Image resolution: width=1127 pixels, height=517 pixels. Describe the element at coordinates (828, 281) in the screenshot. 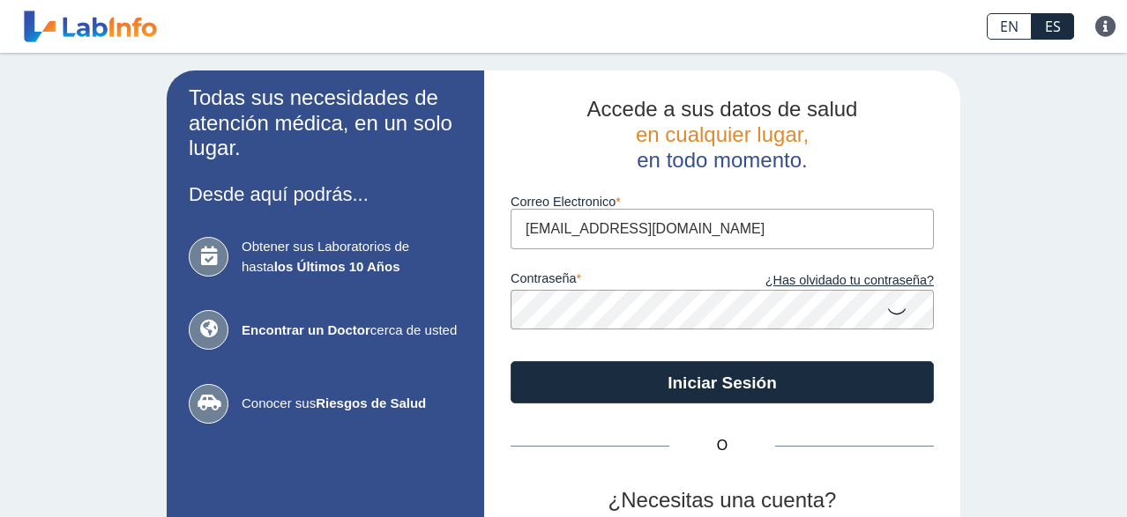

I see `a: ¿Has olvidado tu contraseña?` at that location.